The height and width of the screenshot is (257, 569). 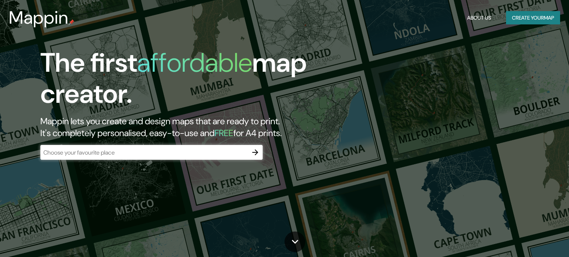 I want to click on h1: The first map creator., so click(x=183, y=81).